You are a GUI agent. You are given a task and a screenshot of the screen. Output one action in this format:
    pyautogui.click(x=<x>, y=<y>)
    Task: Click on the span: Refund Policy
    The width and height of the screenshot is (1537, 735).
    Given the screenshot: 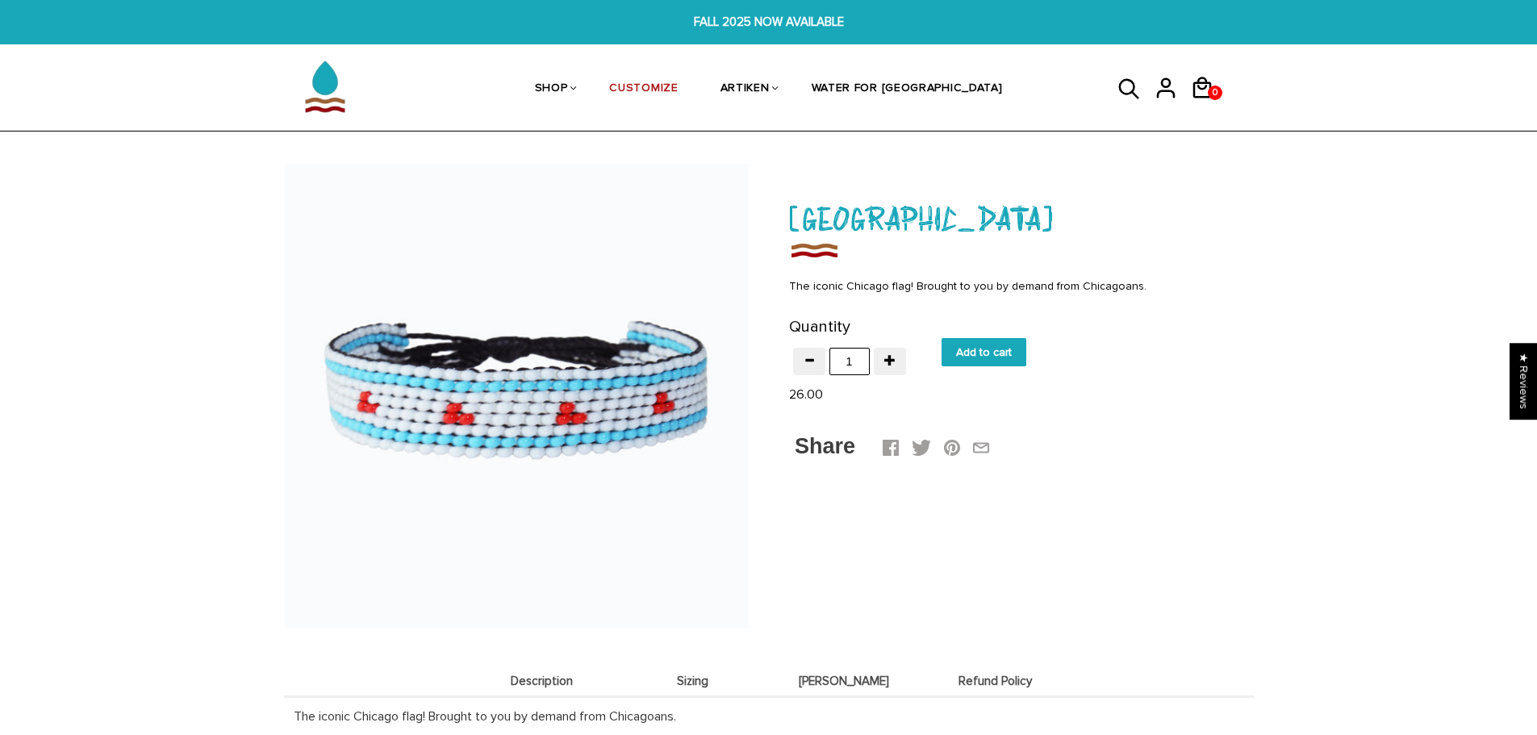 What is the action you would take?
    pyautogui.click(x=996, y=681)
    